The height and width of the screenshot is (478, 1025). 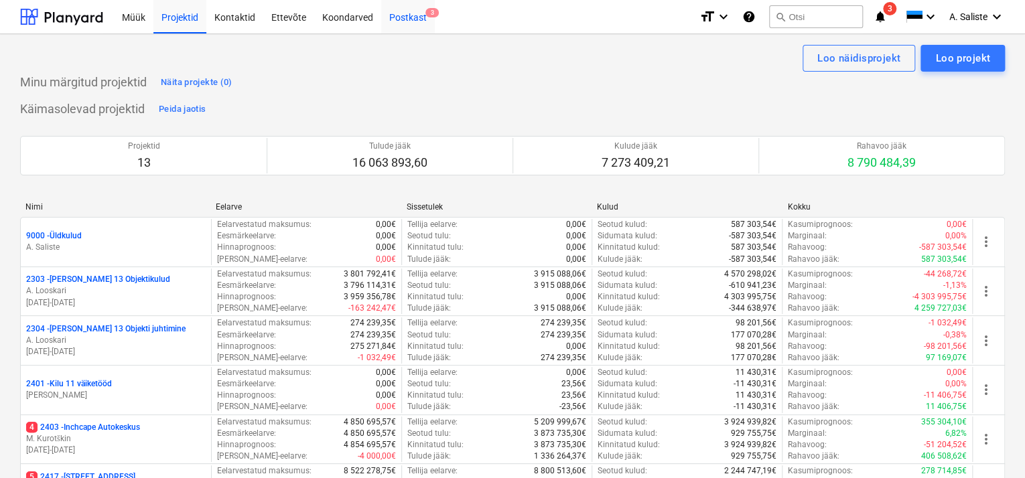 I want to click on p: Seotud tulu :, so click(x=429, y=236).